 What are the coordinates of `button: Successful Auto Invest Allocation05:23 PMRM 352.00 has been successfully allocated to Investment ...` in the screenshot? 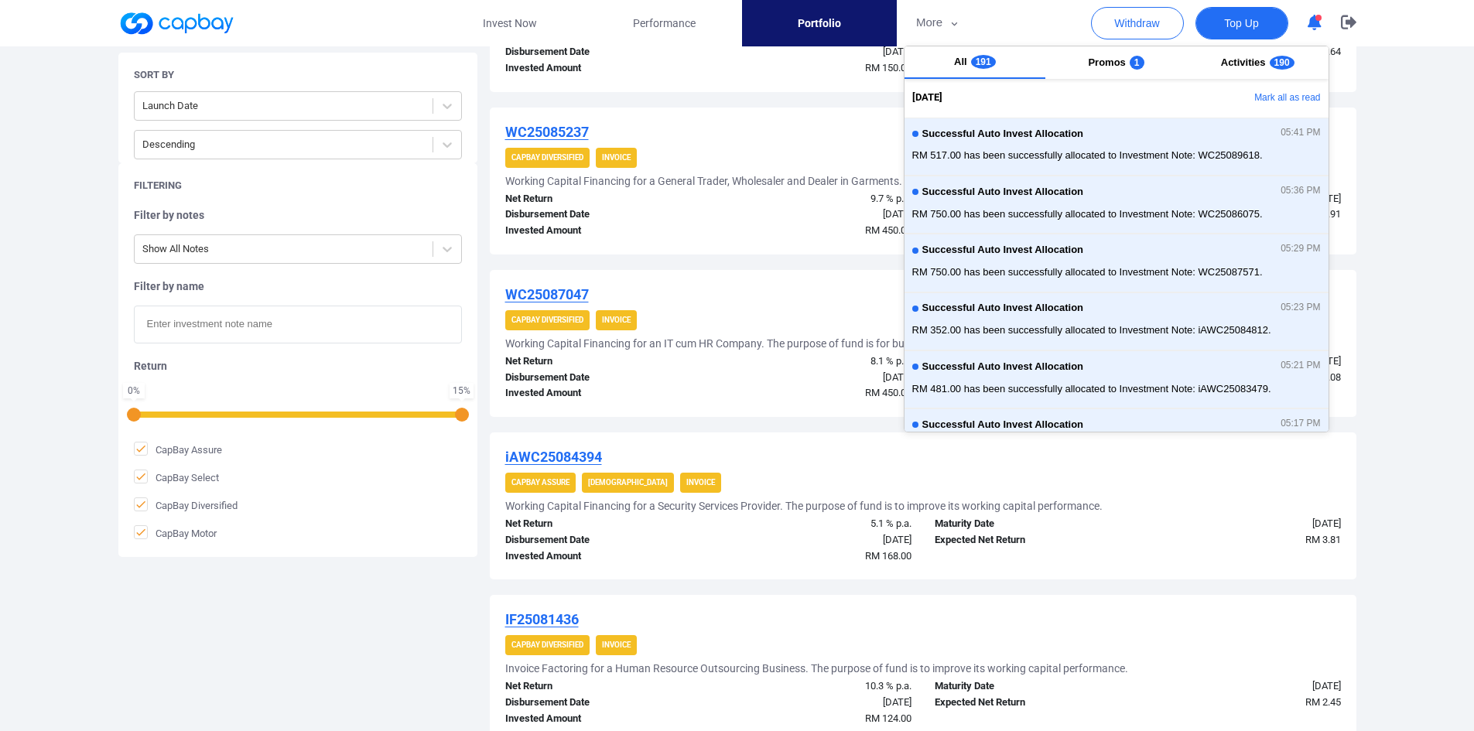 It's located at (1116, 321).